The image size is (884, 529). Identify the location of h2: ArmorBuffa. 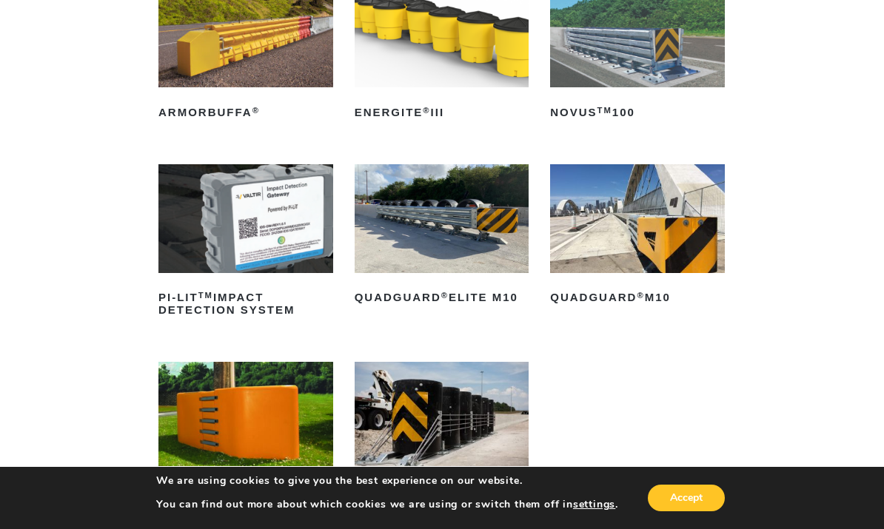
(246, 112).